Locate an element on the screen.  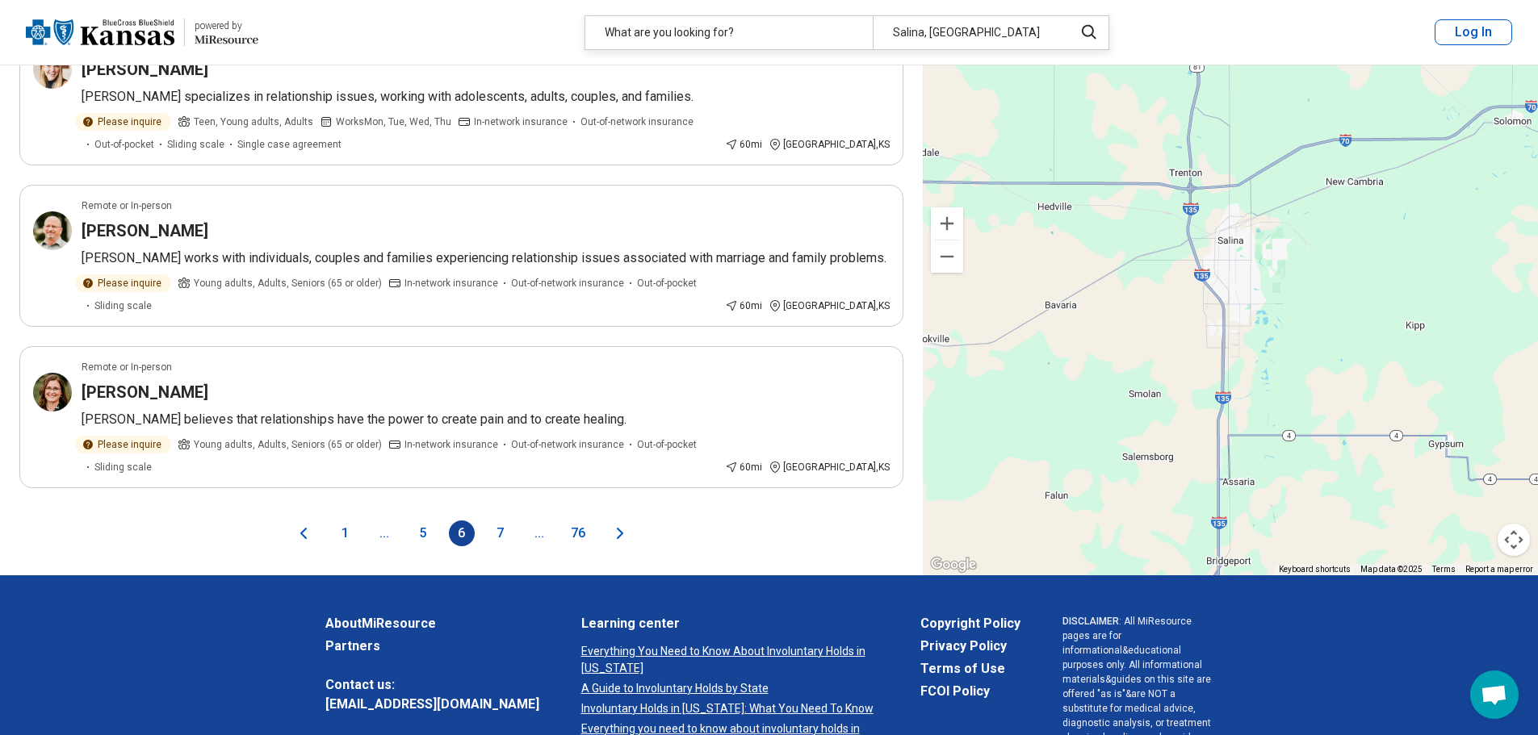
a: Open this area in Google Maps (opens a new window) is located at coordinates (953, 565).